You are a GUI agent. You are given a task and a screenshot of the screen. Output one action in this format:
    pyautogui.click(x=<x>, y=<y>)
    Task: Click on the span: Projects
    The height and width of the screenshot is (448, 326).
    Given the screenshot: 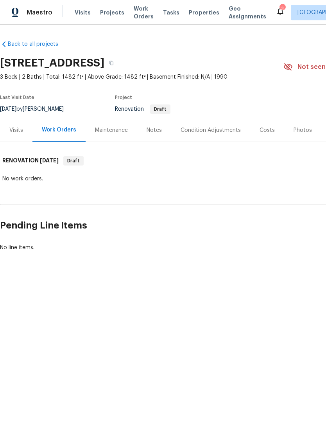 What is the action you would take?
    pyautogui.click(x=112, y=13)
    